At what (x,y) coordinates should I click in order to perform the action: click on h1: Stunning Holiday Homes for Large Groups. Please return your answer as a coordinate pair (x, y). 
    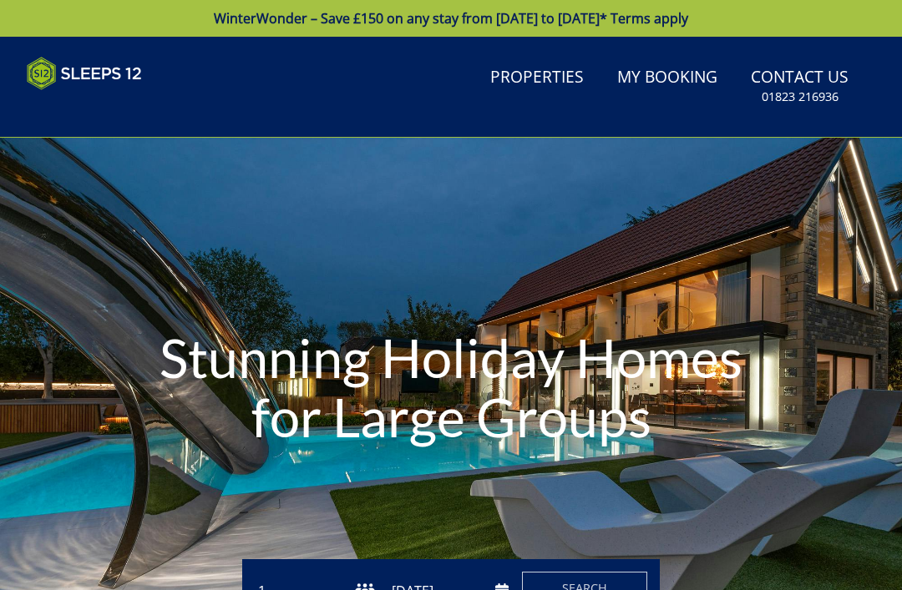
    Looking at the image, I should click on (451, 387).